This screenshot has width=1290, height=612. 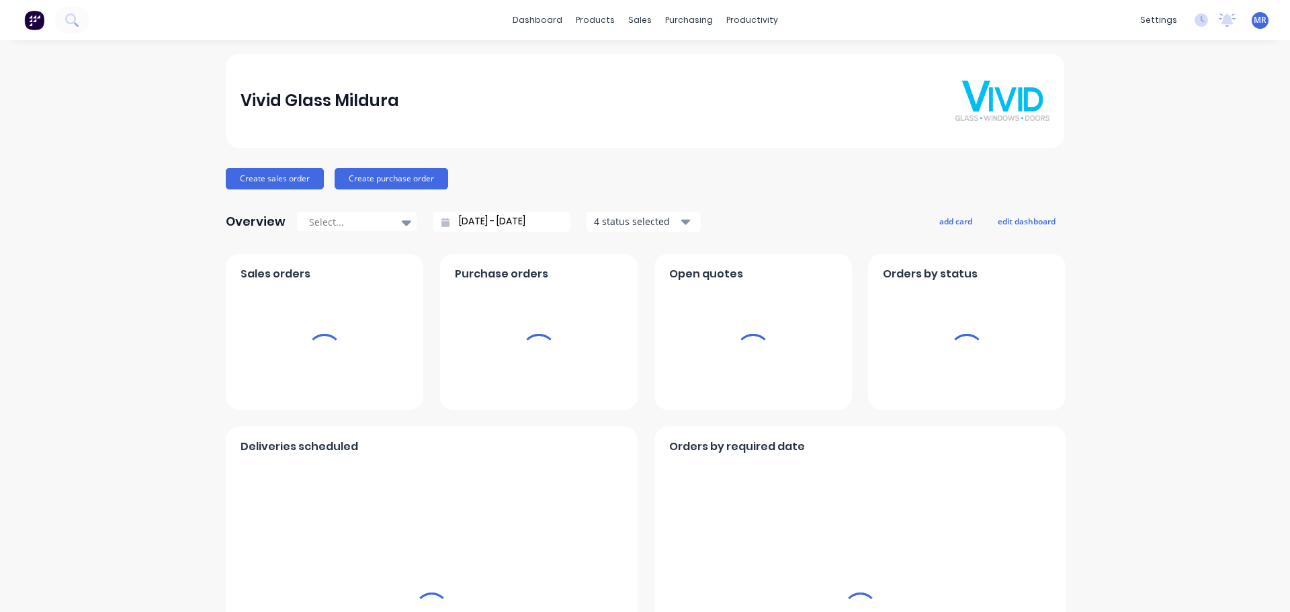 What do you see at coordinates (930, 274) in the screenshot?
I see `span: Orders by status` at bounding box center [930, 274].